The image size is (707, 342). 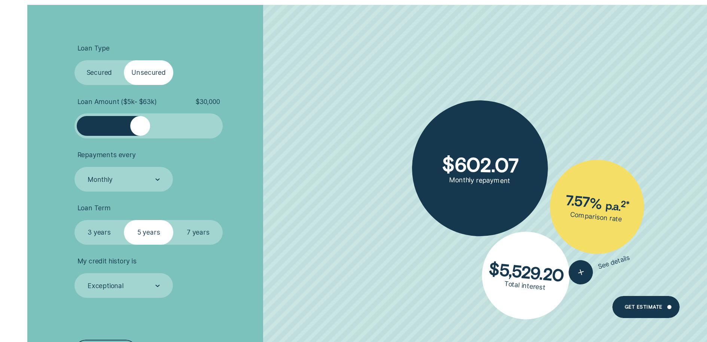 I want to click on label: Unsecured, so click(x=149, y=73).